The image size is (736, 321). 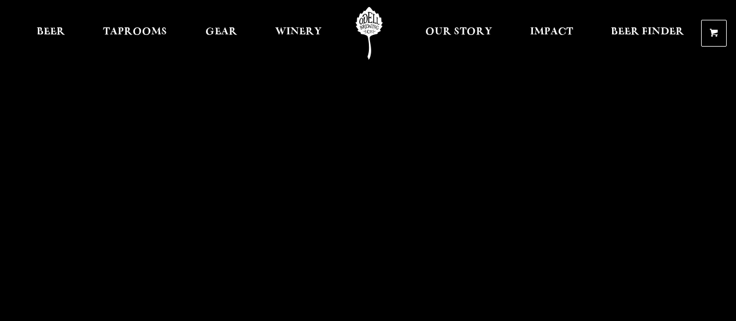 I want to click on a: Our Story, so click(x=458, y=33).